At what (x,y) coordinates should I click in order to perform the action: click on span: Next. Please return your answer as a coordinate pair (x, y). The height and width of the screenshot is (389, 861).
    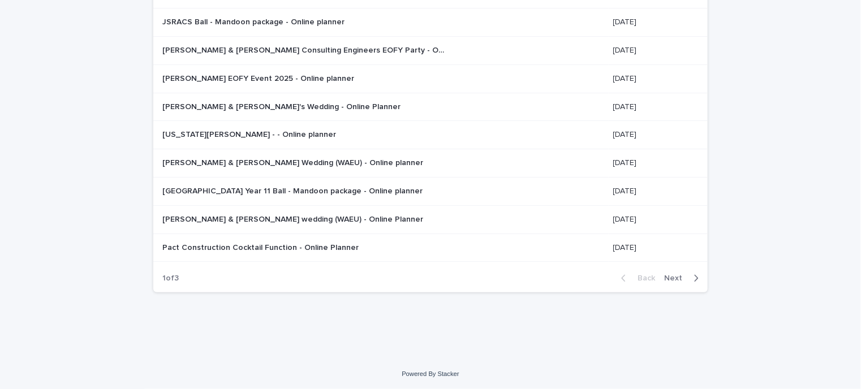
    Looking at the image, I should click on (676, 278).